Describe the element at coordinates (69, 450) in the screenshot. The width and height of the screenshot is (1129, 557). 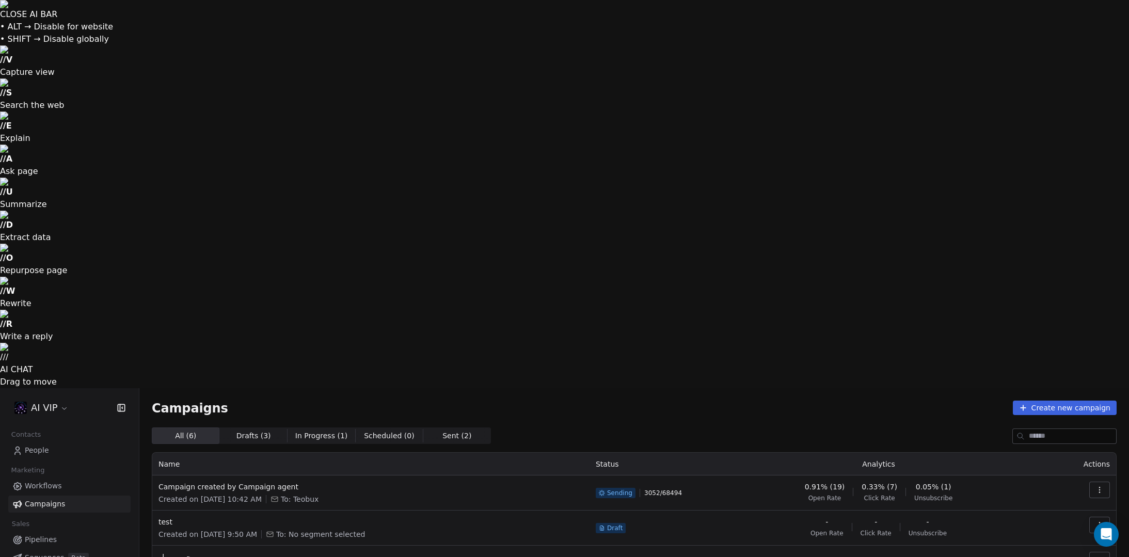
I see `a: People` at that location.